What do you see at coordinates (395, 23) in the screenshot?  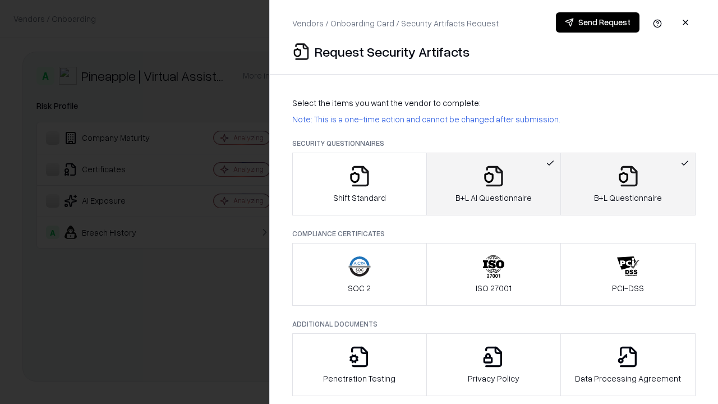 I see `p: Vendors / Onboarding Card / Security Artifacts Request` at bounding box center [395, 23].